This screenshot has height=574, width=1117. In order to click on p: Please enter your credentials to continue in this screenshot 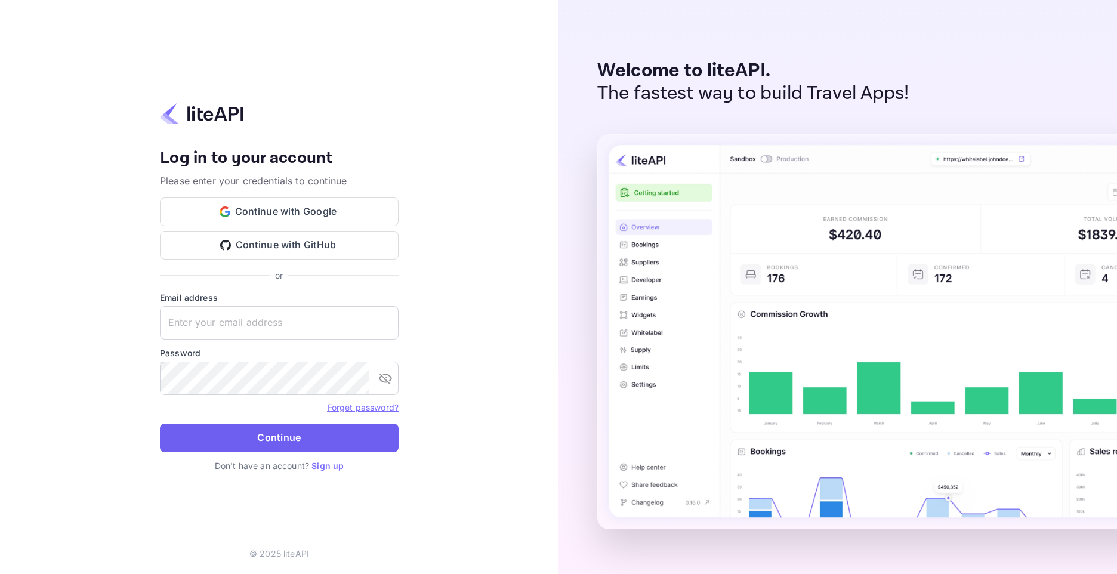, I will do `click(279, 181)`.